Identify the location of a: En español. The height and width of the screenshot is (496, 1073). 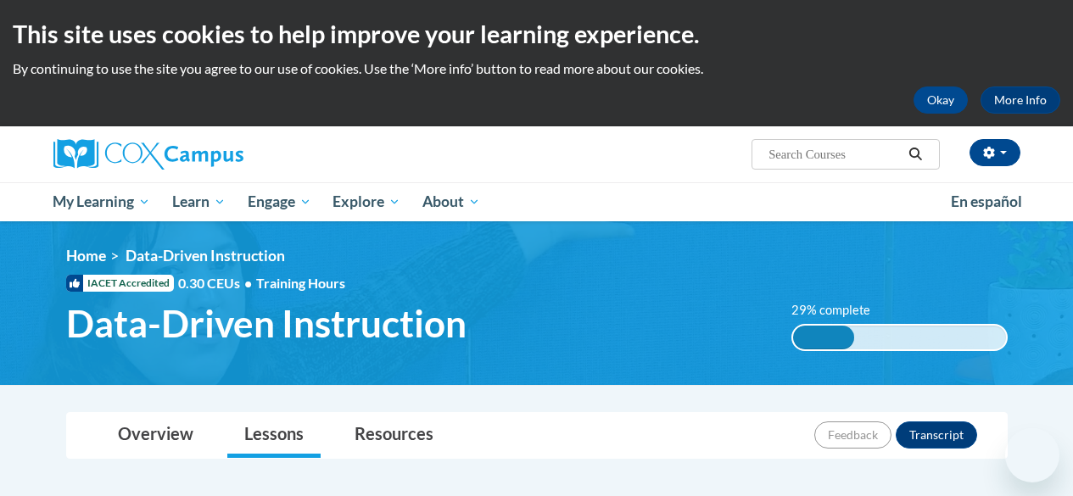
(987, 202).